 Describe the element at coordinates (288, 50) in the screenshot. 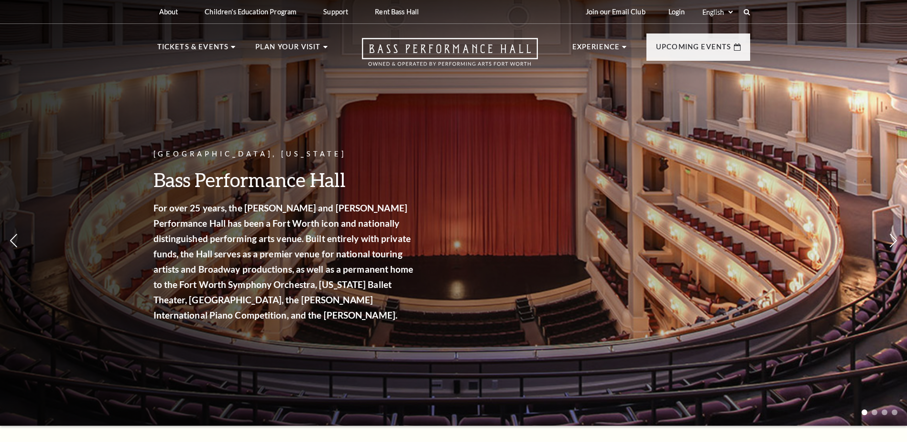

I see `p: Plan Your Visit` at that location.